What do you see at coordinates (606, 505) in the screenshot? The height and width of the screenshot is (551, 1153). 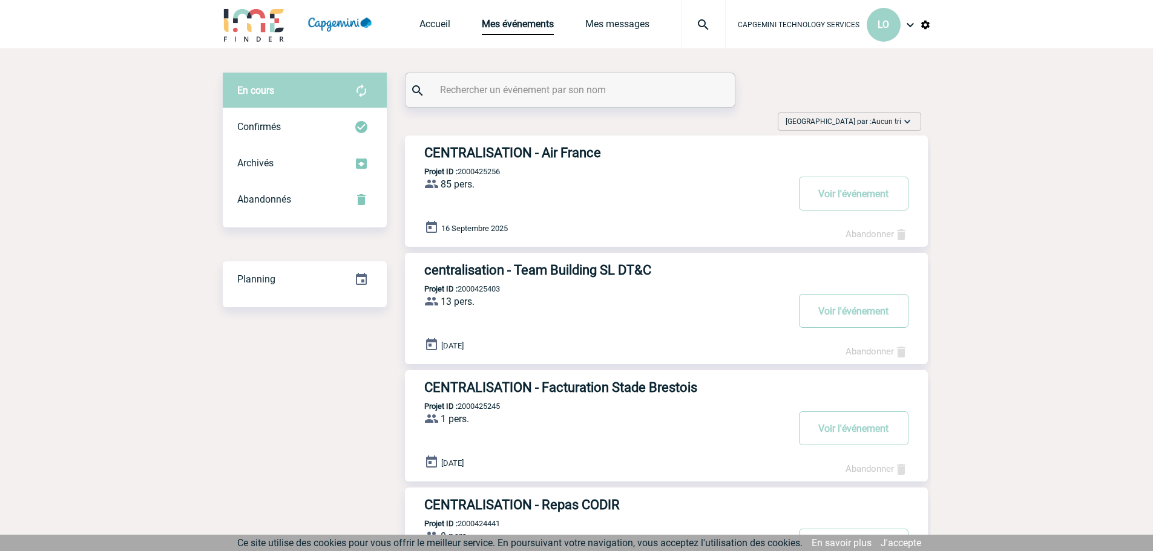 I see `h3: CENTRALISATION - Repas CODIR` at bounding box center [606, 505].